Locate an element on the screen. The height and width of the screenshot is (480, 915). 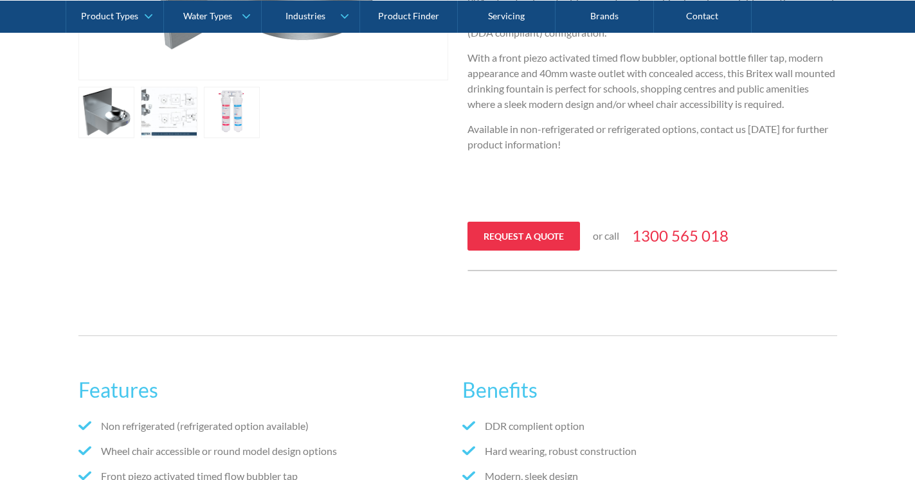
h2: Features is located at coordinates (265, 390).